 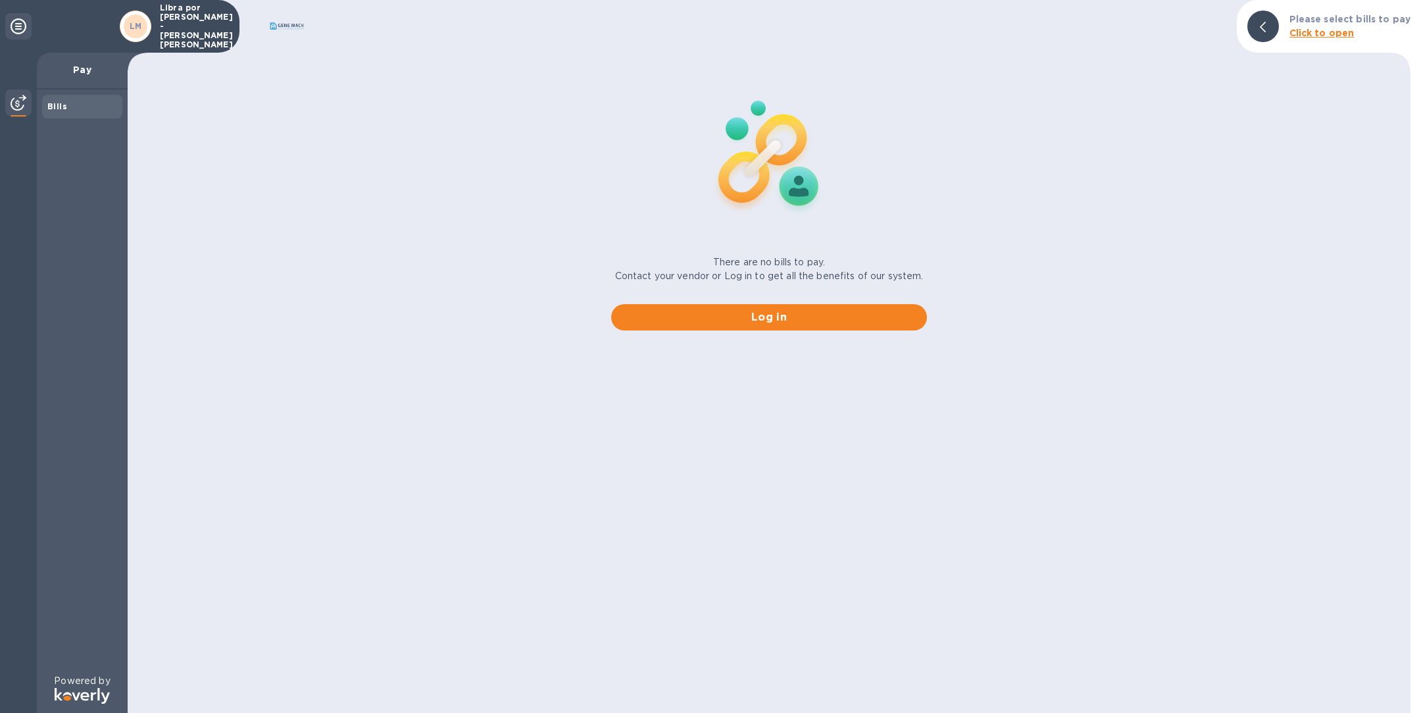 What do you see at coordinates (82, 680) in the screenshot?
I see `p: Powered by` at bounding box center [82, 680].